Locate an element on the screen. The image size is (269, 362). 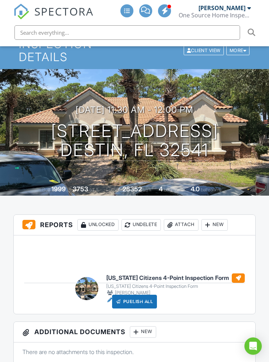
a: SPECTORA is located at coordinates (53, 17).